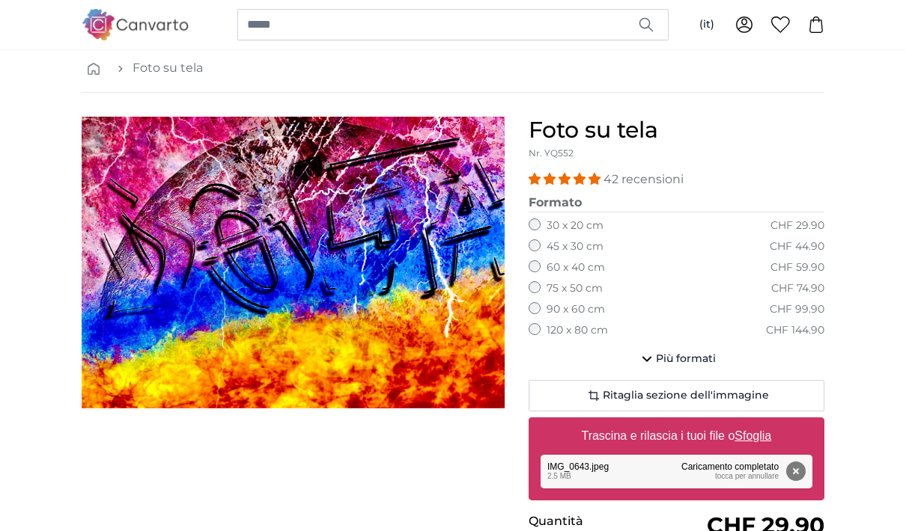  I want to click on span: Ritaglia sezione dell'immagine, so click(686, 396).